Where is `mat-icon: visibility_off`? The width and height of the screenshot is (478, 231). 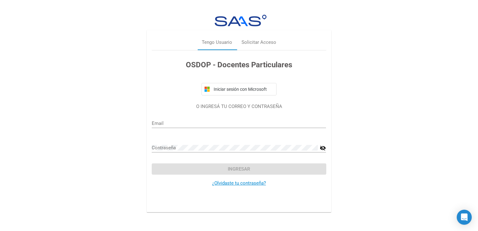
mat-icon: visibility_off is located at coordinates (323, 148).